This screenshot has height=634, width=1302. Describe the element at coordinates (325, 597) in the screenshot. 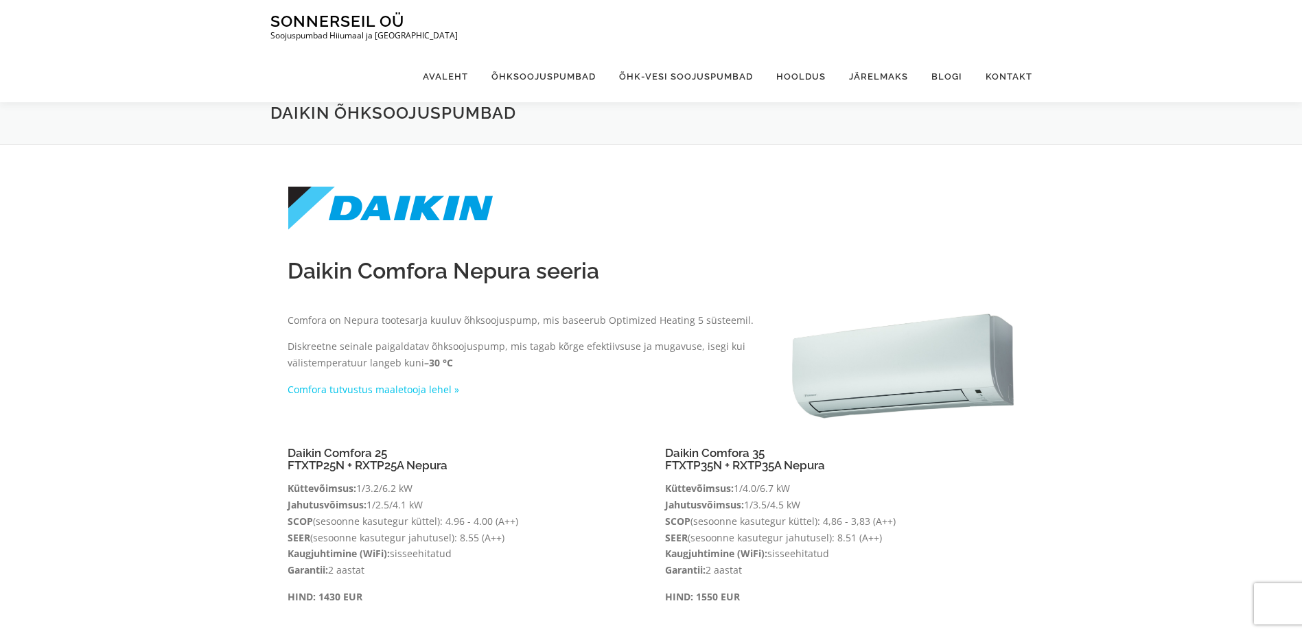

I see `b: HIND: 1430 EUR` at that location.